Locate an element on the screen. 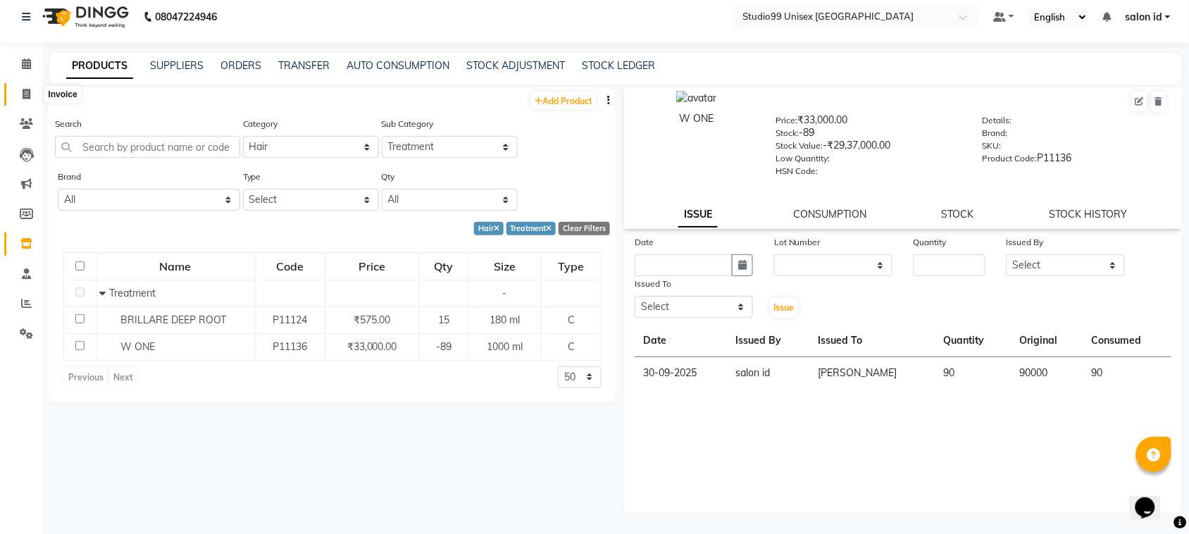  div: Name is located at coordinates (175, 266).